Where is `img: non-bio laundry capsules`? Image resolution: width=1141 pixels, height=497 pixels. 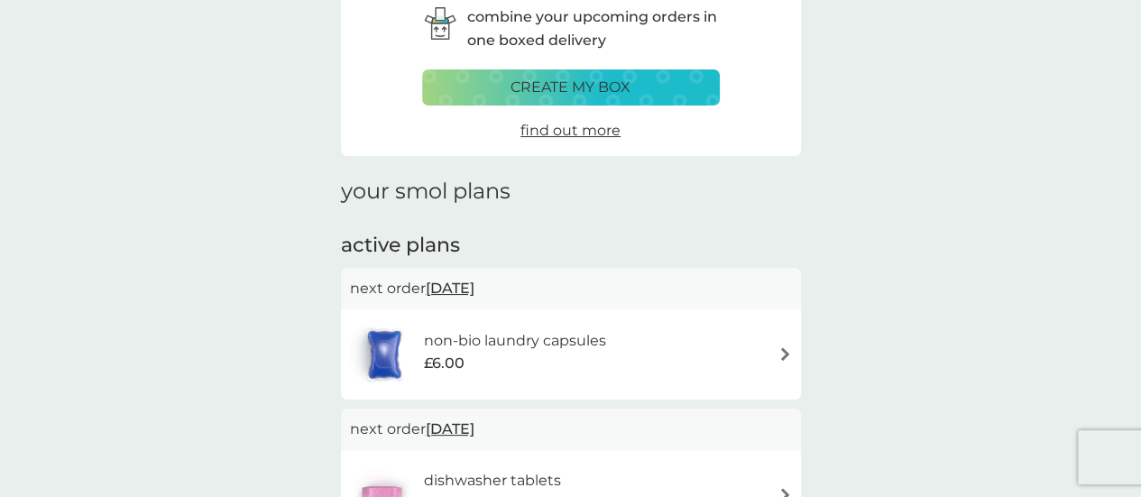
img: non-bio laundry capsules is located at coordinates (384, 355).